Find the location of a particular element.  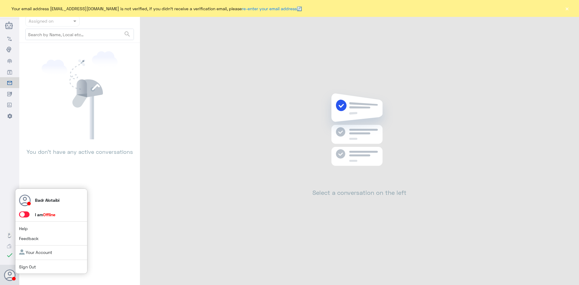

p: You don’t have any active conversations is located at coordinates (80, 147).